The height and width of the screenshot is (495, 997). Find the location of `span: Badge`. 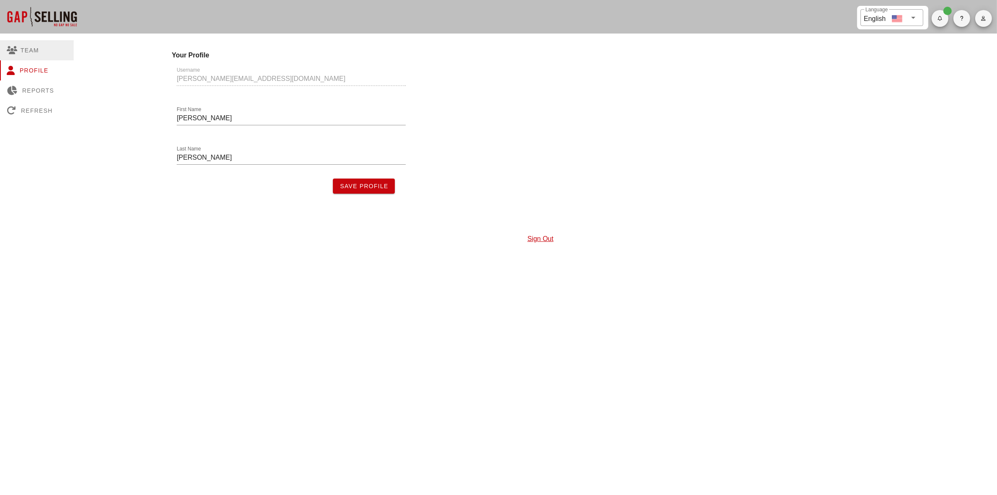

span: Badge is located at coordinates (948, 11).